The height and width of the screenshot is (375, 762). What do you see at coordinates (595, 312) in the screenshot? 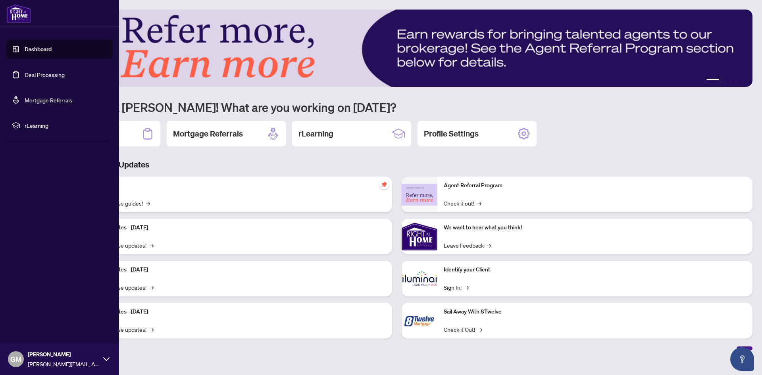
I see `p: Sail Away With 8Twelve` at bounding box center [595, 312].